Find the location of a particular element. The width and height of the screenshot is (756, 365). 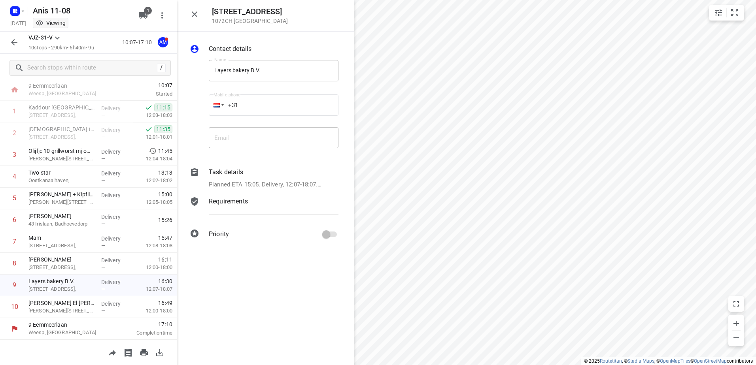

span: 10:07 is located at coordinates (146, 85).